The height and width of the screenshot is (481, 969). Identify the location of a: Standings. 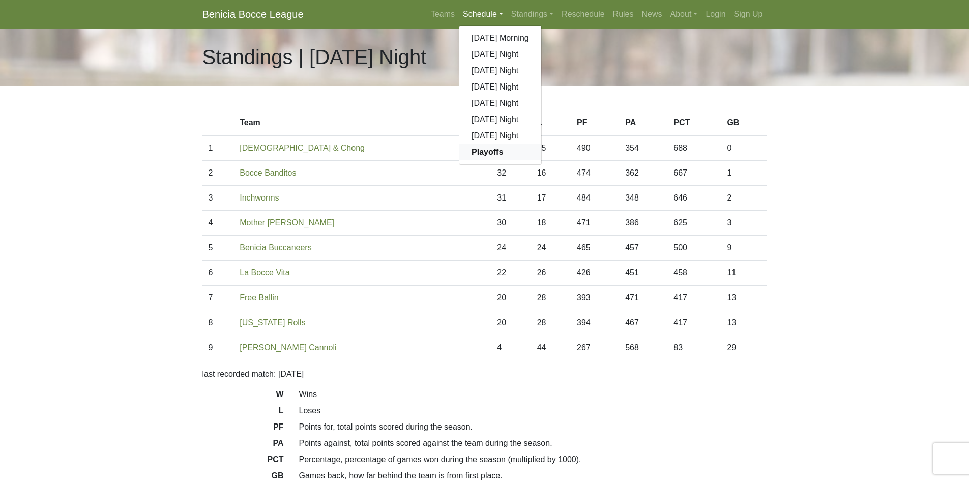
(532, 14).